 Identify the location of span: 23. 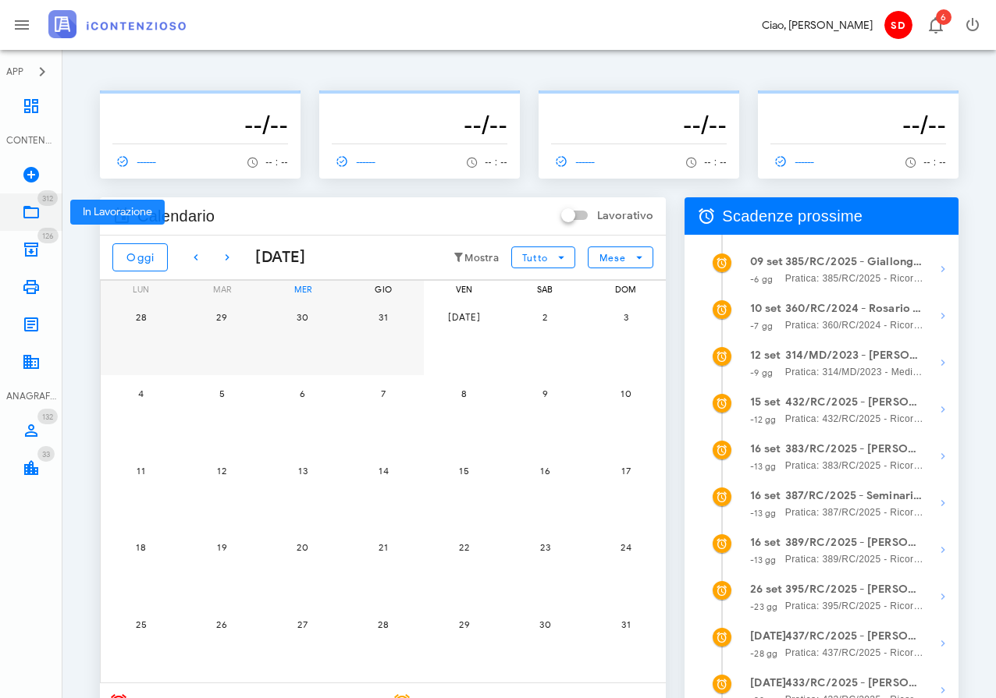
(545, 547).